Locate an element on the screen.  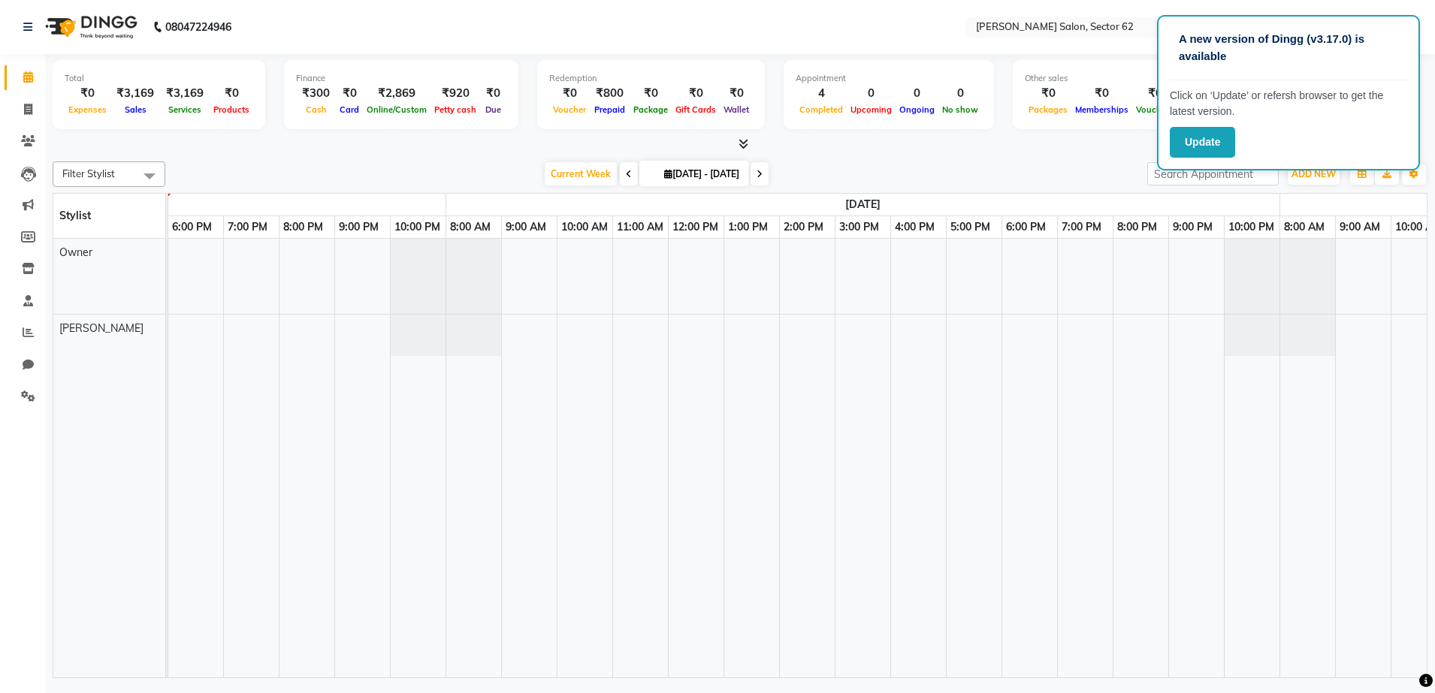
a: 5:00 PM is located at coordinates (970, 227).